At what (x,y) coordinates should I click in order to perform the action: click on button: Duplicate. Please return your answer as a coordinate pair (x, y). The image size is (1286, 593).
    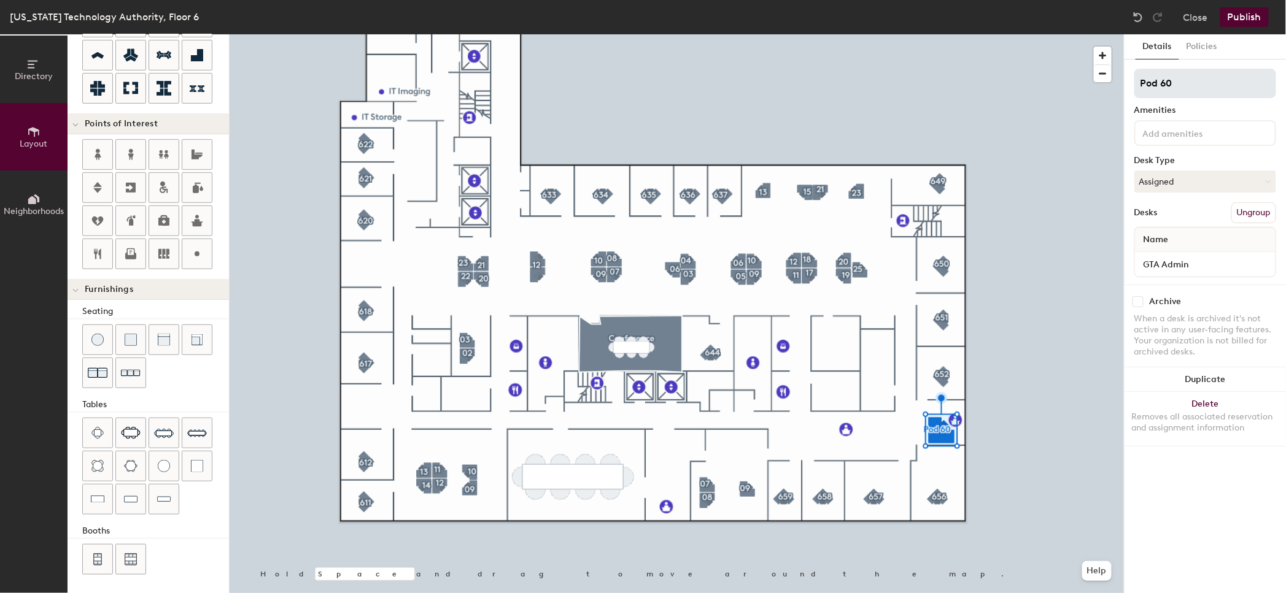
    Looking at the image, I should click on (1205, 380).